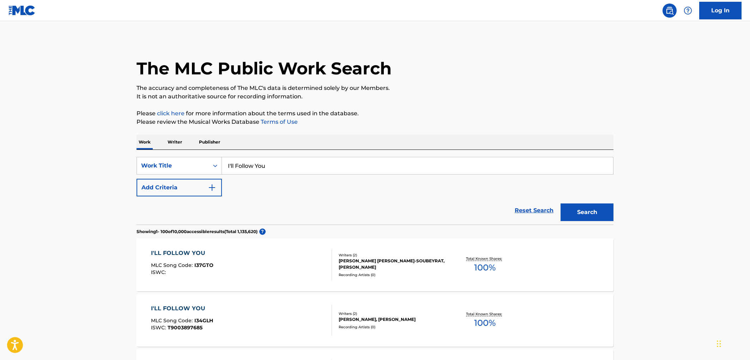 This screenshot has height=360, width=750. What do you see at coordinates (204, 265) in the screenshot?
I see `span: I37GTO` at bounding box center [204, 265].